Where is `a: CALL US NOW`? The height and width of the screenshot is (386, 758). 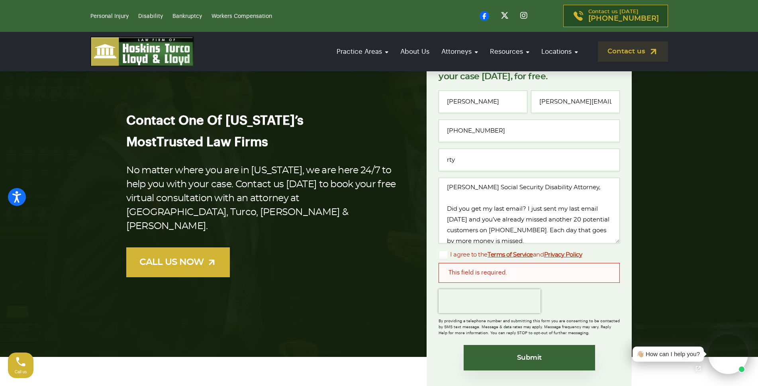
a: CALL US NOW is located at coordinates (178, 262).